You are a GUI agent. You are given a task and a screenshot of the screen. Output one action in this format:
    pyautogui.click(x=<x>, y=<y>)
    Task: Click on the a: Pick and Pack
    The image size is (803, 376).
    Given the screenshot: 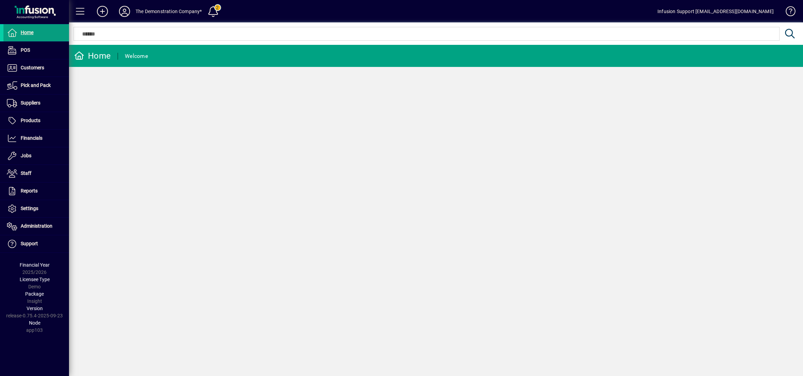 What is the action you would take?
    pyautogui.click(x=36, y=86)
    